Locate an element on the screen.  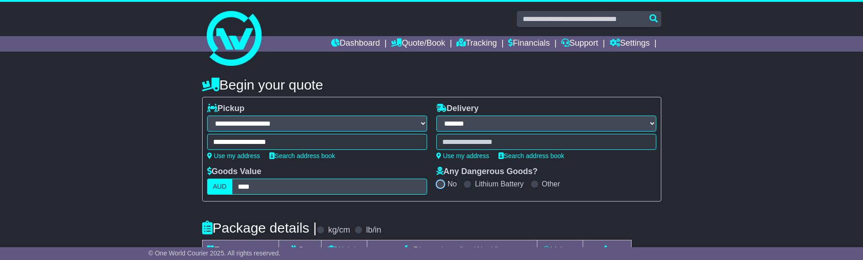
h4: Package details | is located at coordinates (259, 228).